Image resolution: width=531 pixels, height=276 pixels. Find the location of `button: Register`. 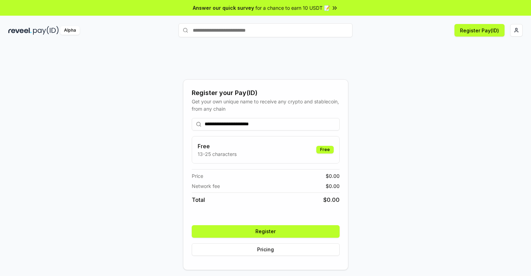

button: Register is located at coordinates (266, 231).